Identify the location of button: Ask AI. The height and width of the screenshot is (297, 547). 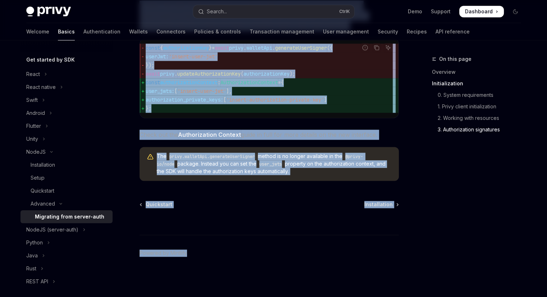
(388, 48).